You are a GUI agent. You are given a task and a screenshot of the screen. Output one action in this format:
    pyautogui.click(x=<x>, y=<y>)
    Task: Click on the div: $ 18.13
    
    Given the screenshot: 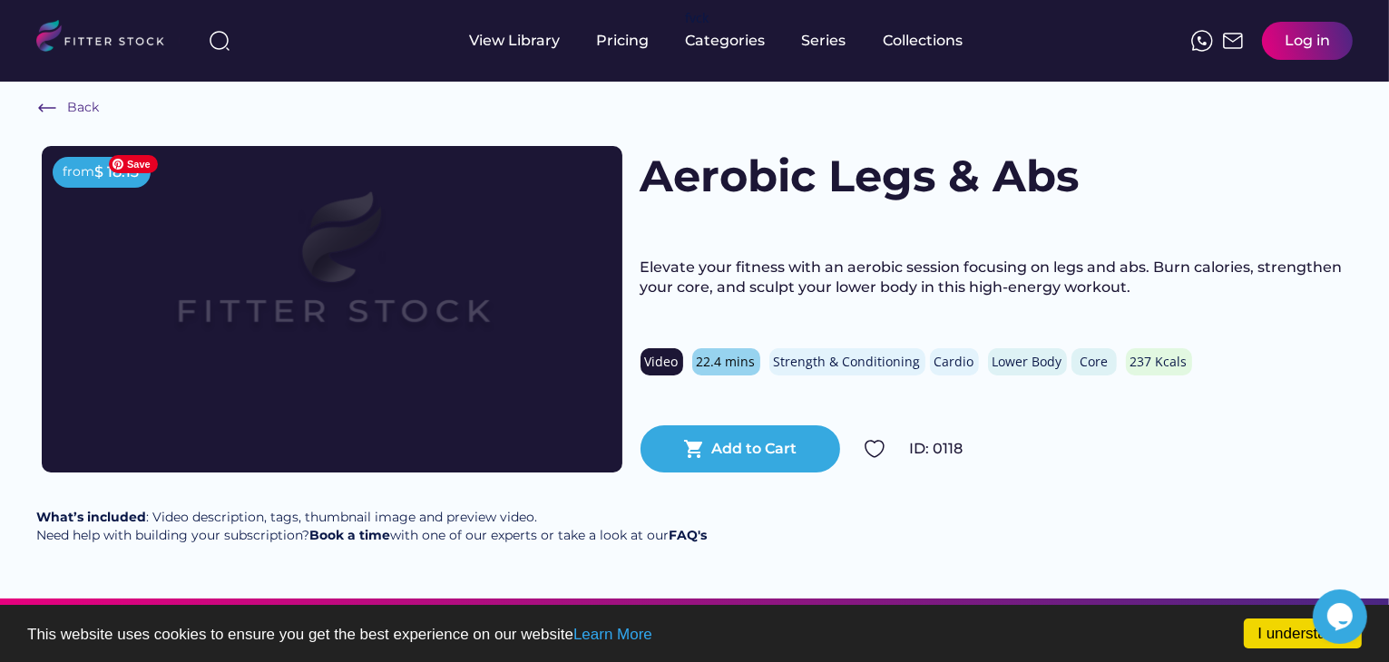 What is the action you would take?
    pyautogui.click(x=117, y=172)
    